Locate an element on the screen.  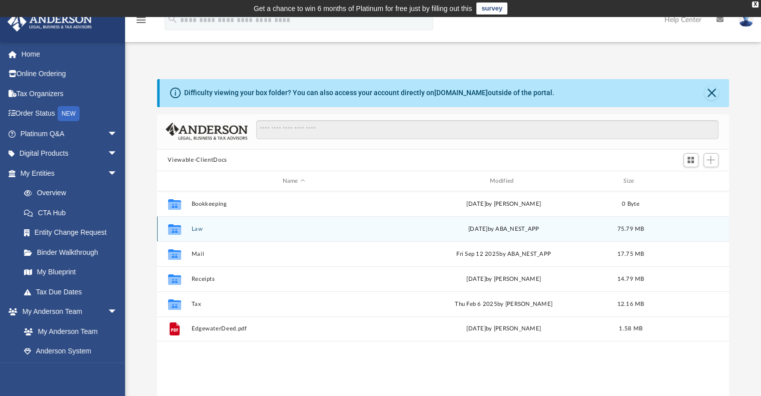
a: Platinum Q&Aarrow_drop_down is located at coordinates (70, 134).